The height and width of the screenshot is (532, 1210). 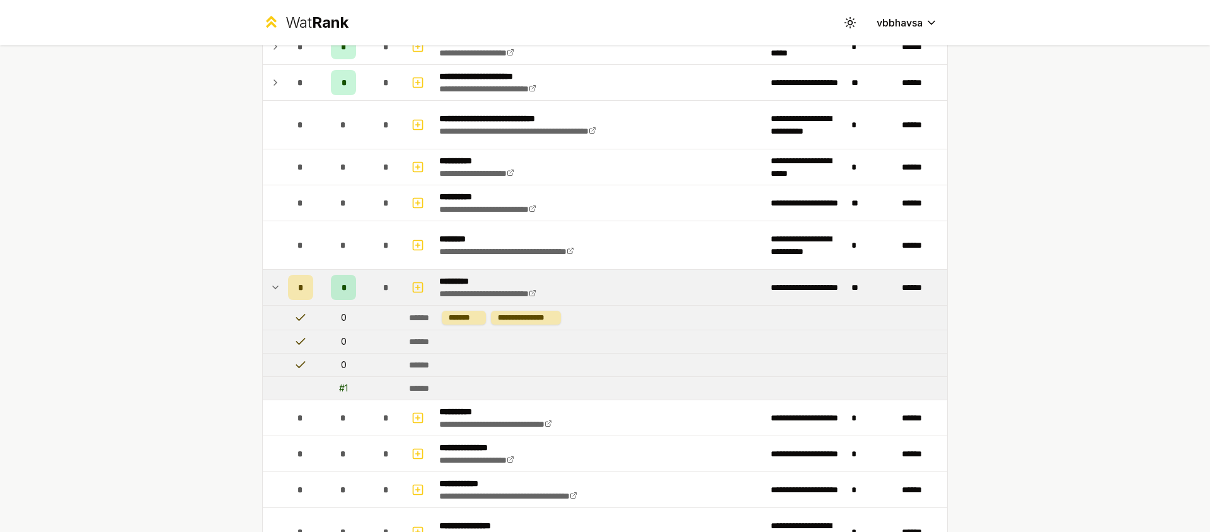 What do you see at coordinates (343, 388) in the screenshot?
I see `div: # 1` at bounding box center [343, 388].